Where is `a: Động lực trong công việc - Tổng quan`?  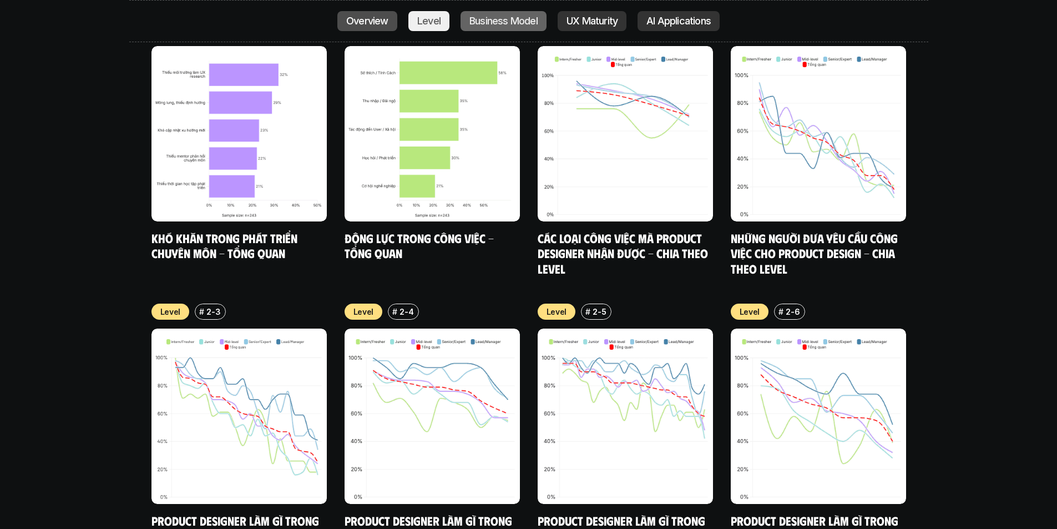 a: Động lực trong công việc - Tổng quan is located at coordinates (421, 245).